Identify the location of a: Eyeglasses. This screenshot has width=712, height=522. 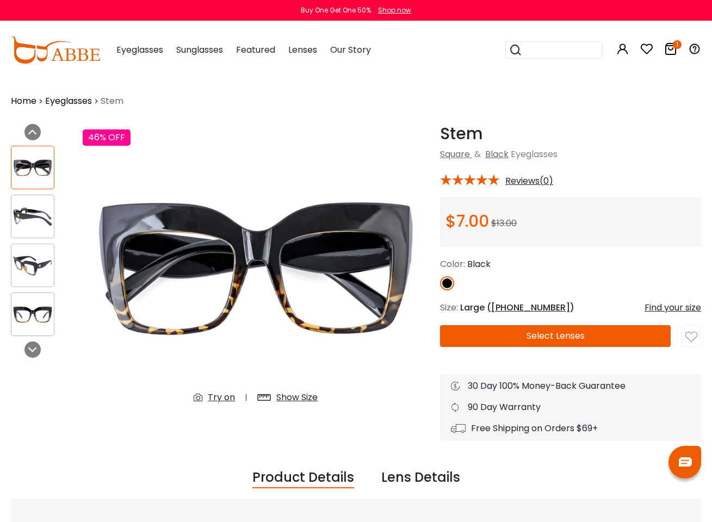
(69, 101).